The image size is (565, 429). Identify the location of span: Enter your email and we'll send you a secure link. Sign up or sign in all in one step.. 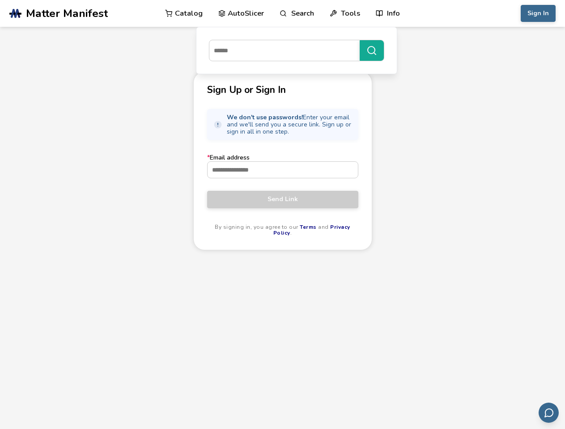
(289, 125).